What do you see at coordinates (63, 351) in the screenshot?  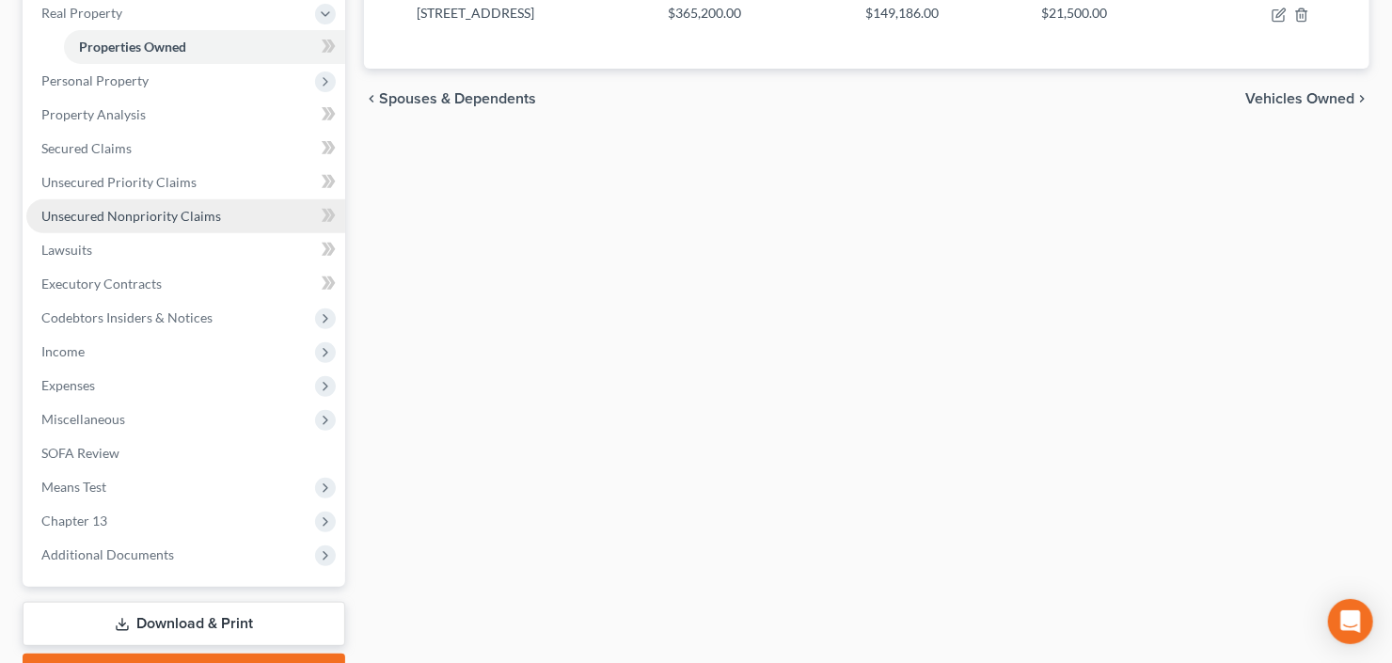 I see `span: Income` at bounding box center [63, 351].